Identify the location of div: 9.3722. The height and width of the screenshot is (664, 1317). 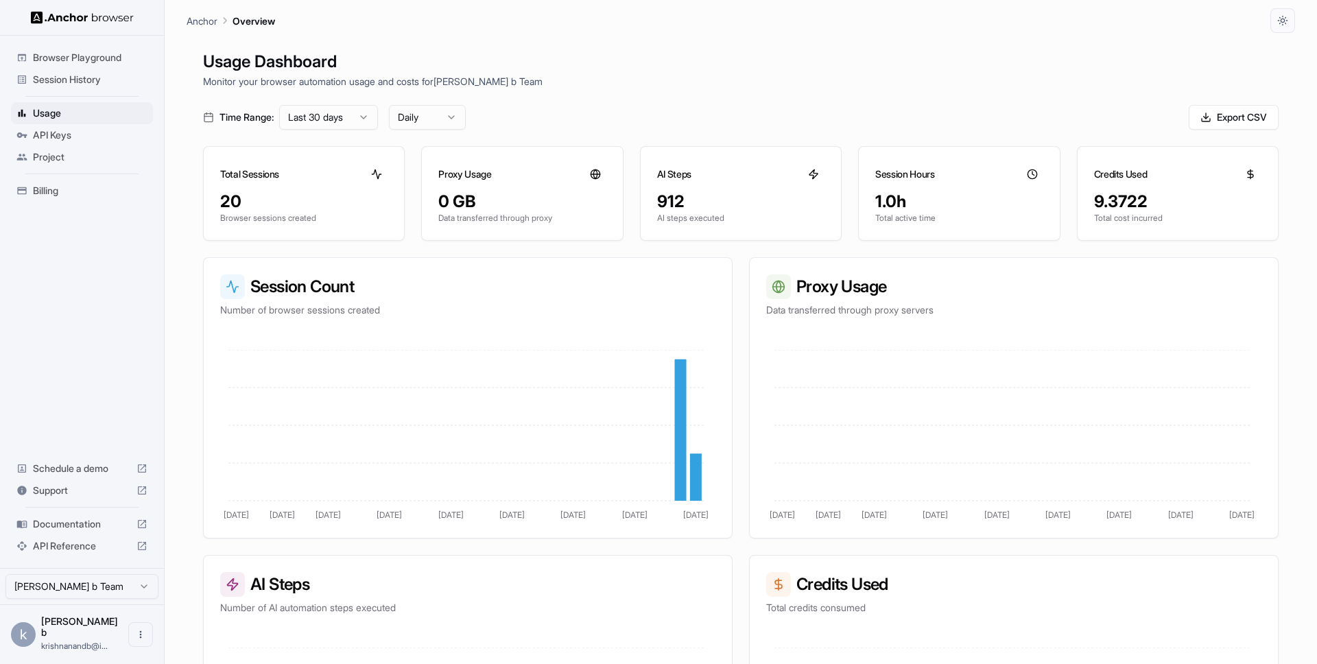
(1177, 202).